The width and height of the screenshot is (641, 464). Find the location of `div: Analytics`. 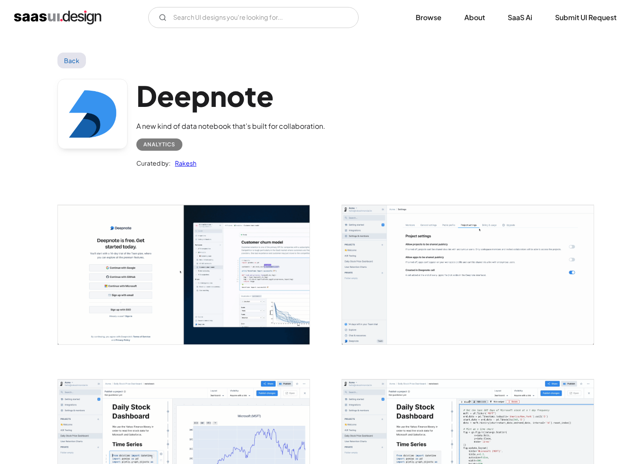

div: Analytics is located at coordinates (159, 145).